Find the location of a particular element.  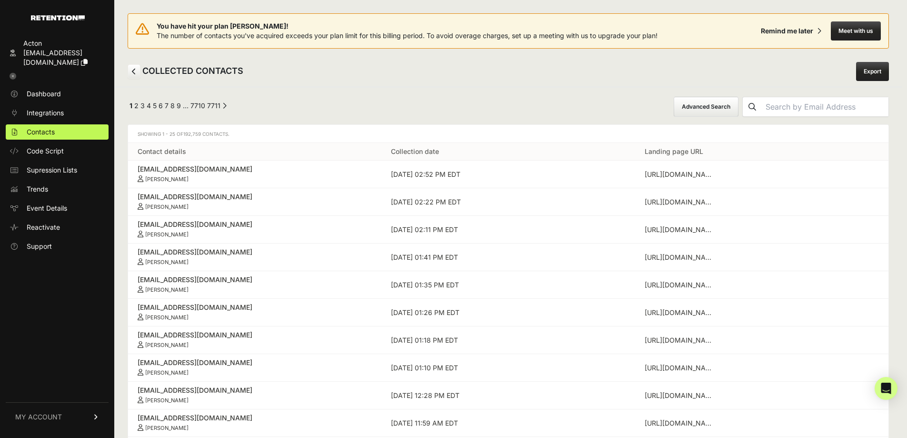

a: Code Script is located at coordinates (57, 151).